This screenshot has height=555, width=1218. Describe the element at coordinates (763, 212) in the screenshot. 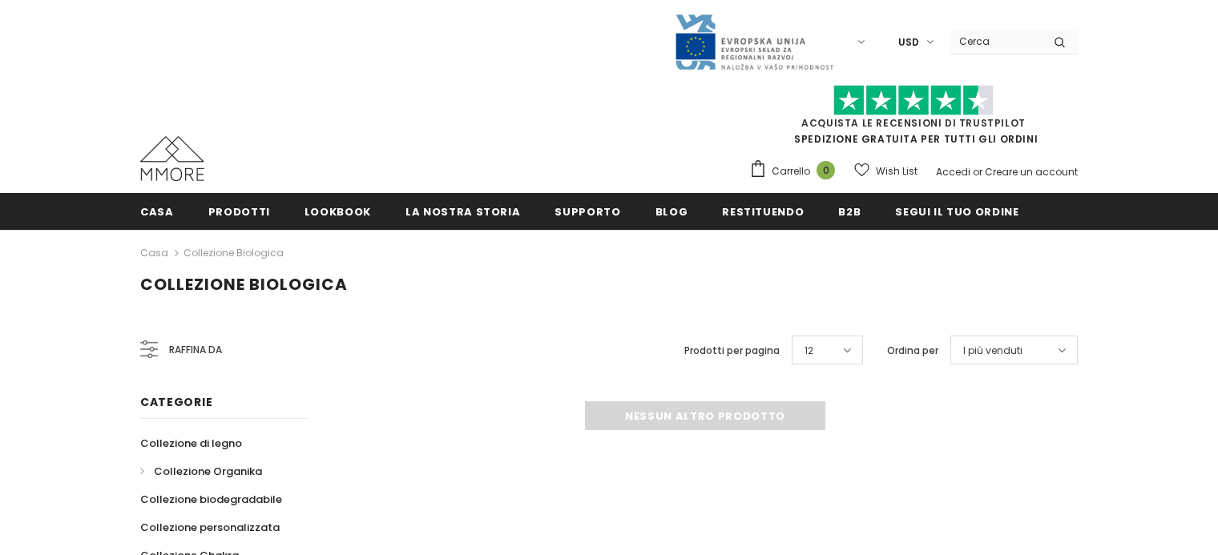

I see `span: Restituendo` at that location.